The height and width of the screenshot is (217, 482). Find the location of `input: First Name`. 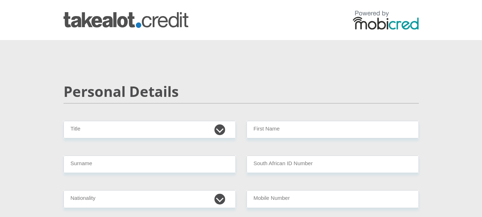

input: First Name is located at coordinates (333, 129).